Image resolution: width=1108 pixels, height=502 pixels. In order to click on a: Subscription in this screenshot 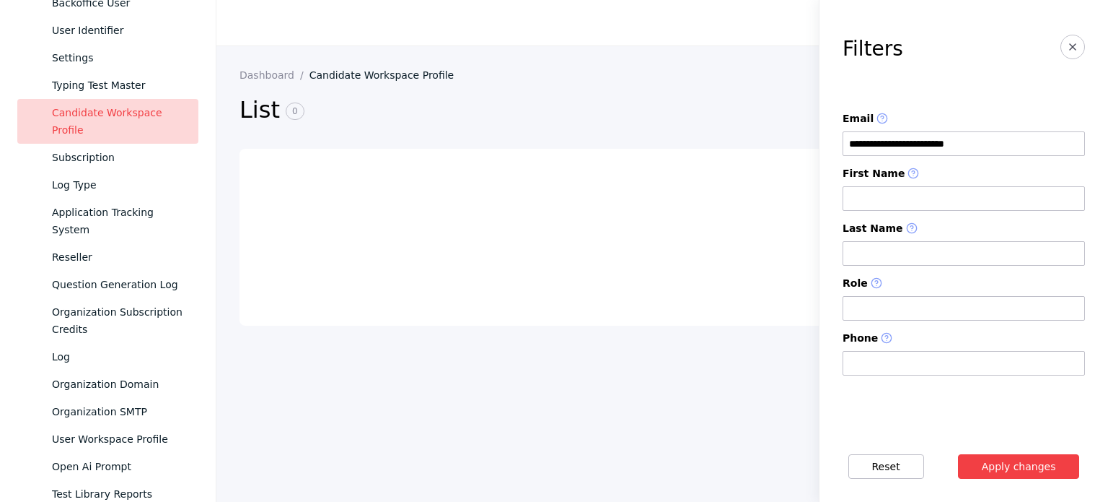, I will do `click(108, 157)`.